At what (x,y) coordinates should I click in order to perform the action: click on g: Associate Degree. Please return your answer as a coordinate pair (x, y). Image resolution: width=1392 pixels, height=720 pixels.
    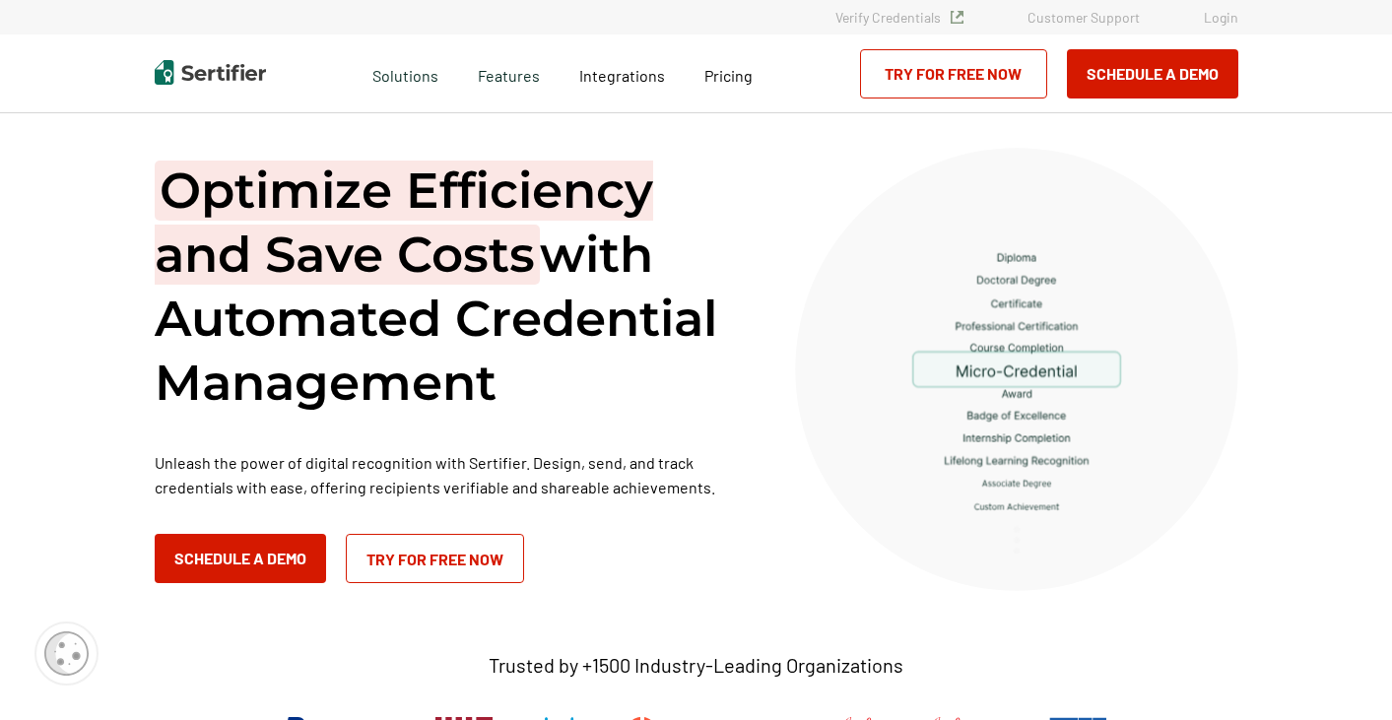
    Looking at the image, I should click on (1017, 484).